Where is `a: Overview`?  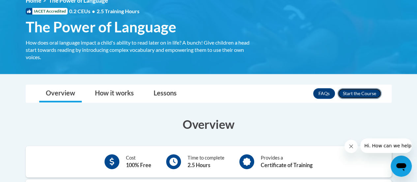
a: Overview is located at coordinates (60, 93).